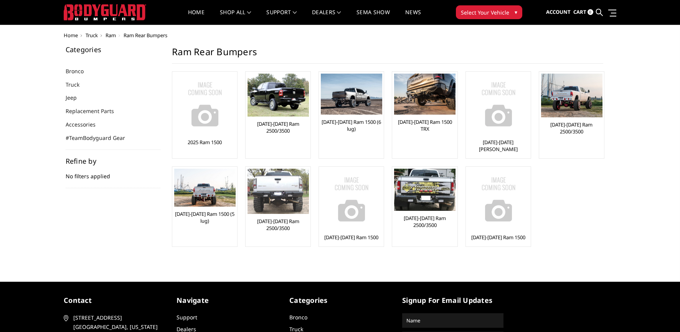 The image size is (680, 332). I want to click on a: Replacement Parts, so click(94, 111).